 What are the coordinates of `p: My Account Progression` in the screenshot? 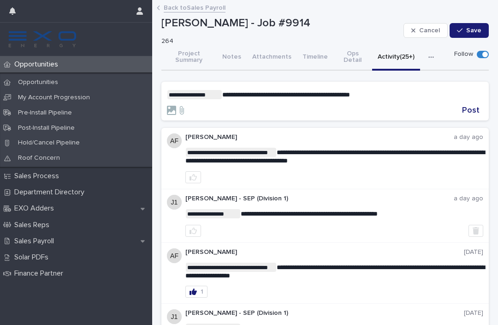 It's located at (54, 97).